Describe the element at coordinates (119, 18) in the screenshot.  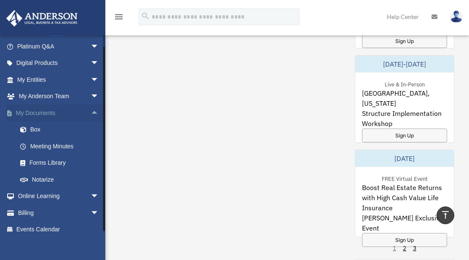
I see `a: menu` at that location.